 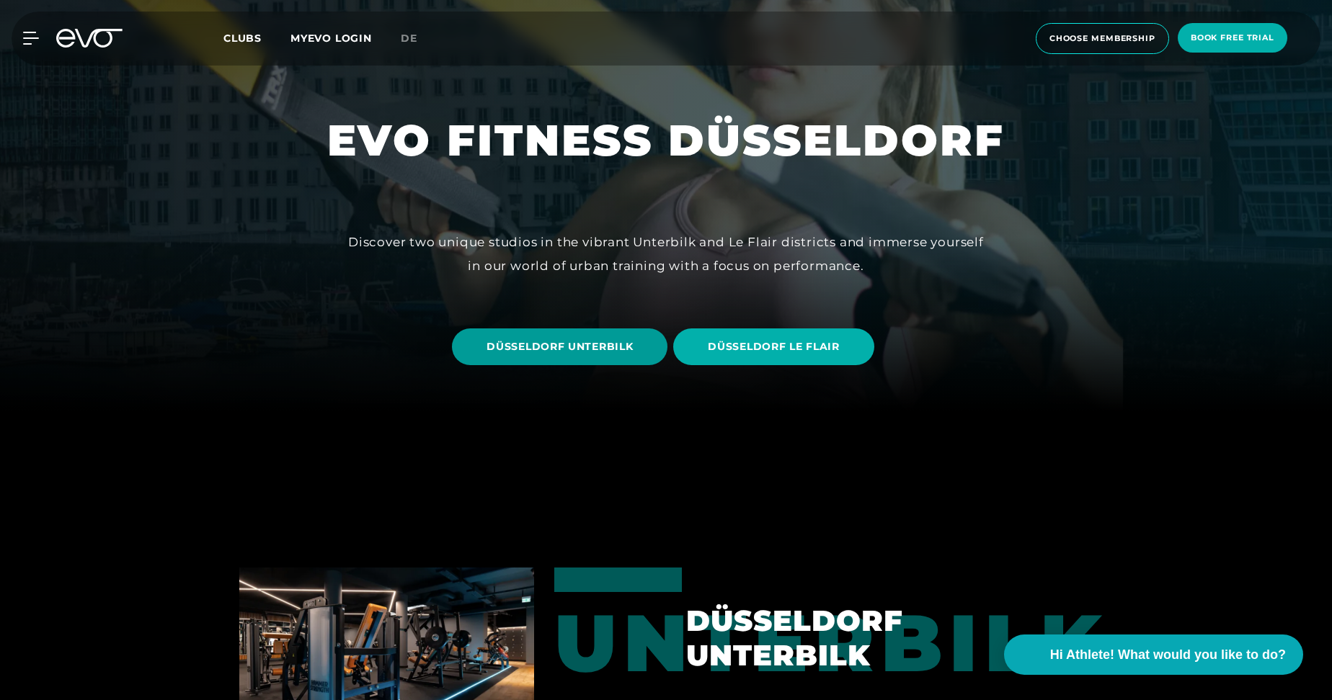 What do you see at coordinates (1153, 655) in the screenshot?
I see `button: Hi Athlete! What would you like to do?` at bounding box center [1153, 655].